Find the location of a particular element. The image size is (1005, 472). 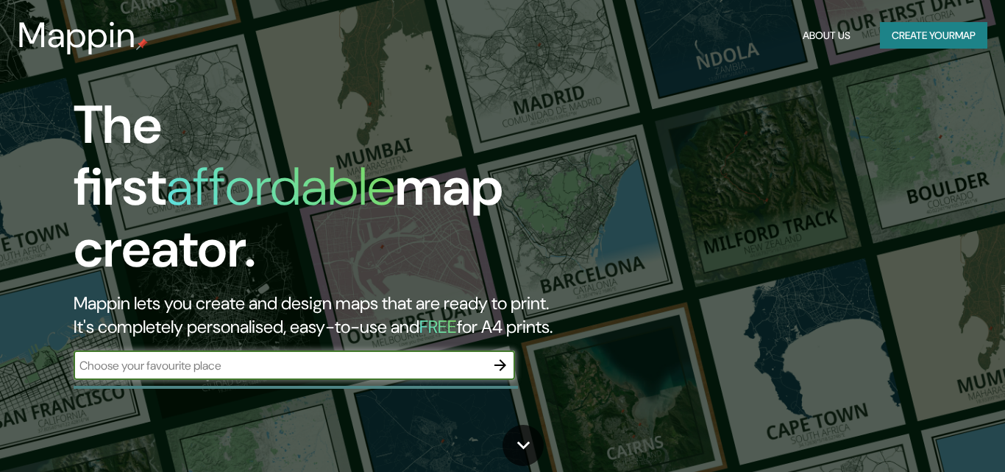

h3: Mappin is located at coordinates (77, 35).